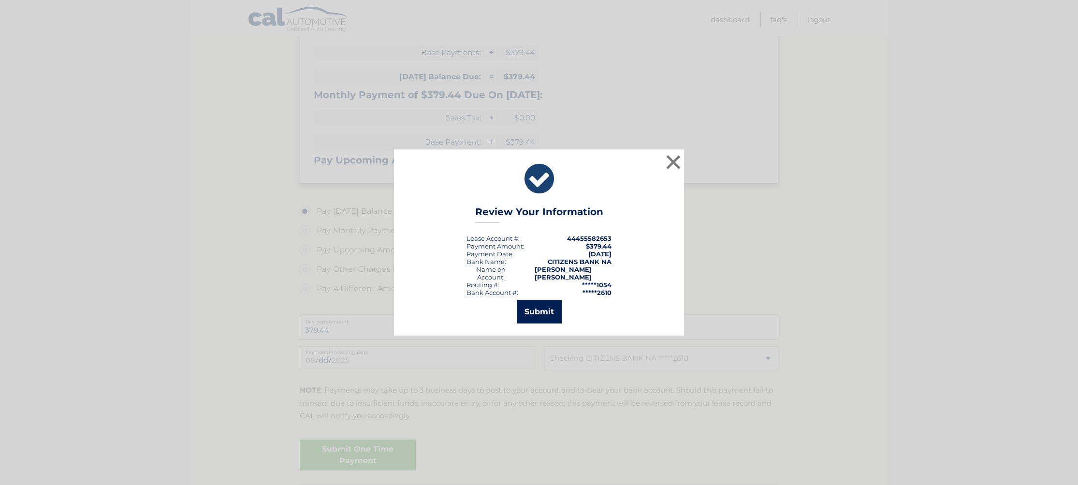 Image resolution: width=1078 pixels, height=485 pixels. I want to click on span: $379.44, so click(598, 246).